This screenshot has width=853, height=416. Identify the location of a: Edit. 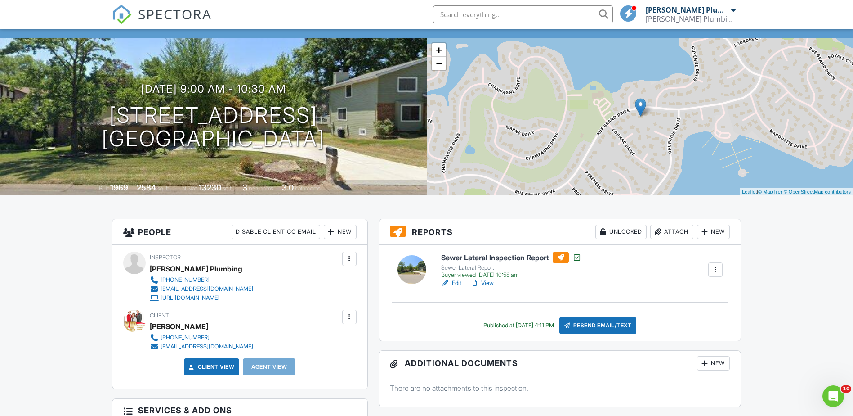
(451, 283).